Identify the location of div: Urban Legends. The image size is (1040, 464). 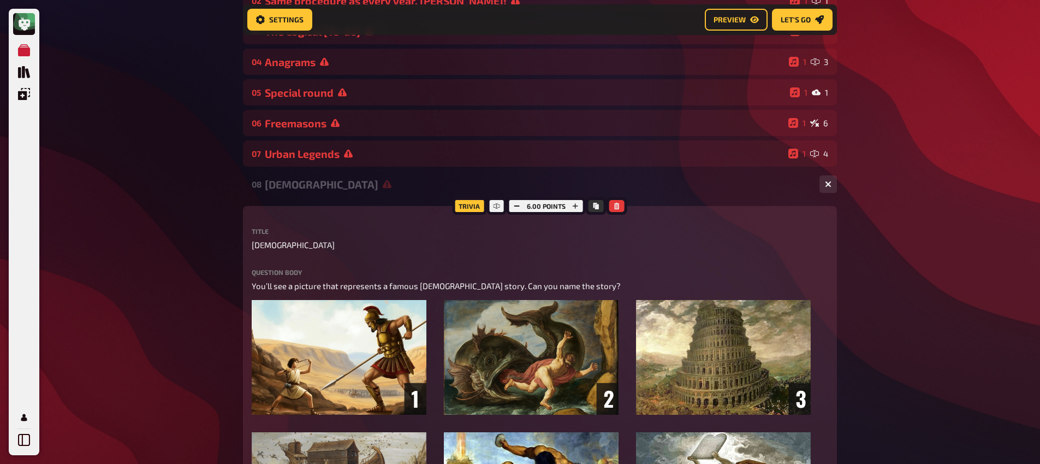
(524, 153).